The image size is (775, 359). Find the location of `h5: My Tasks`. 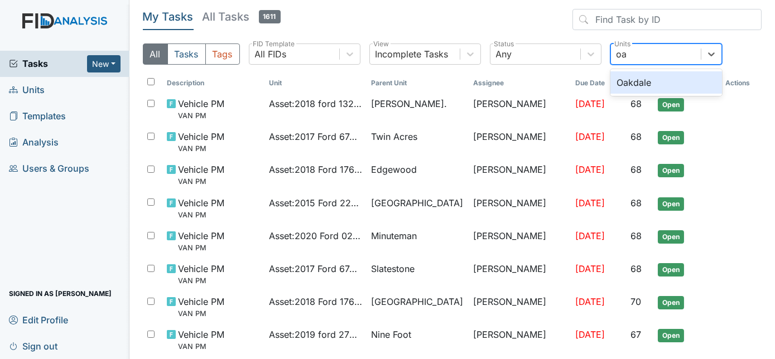

h5: My Tasks is located at coordinates (168, 17).